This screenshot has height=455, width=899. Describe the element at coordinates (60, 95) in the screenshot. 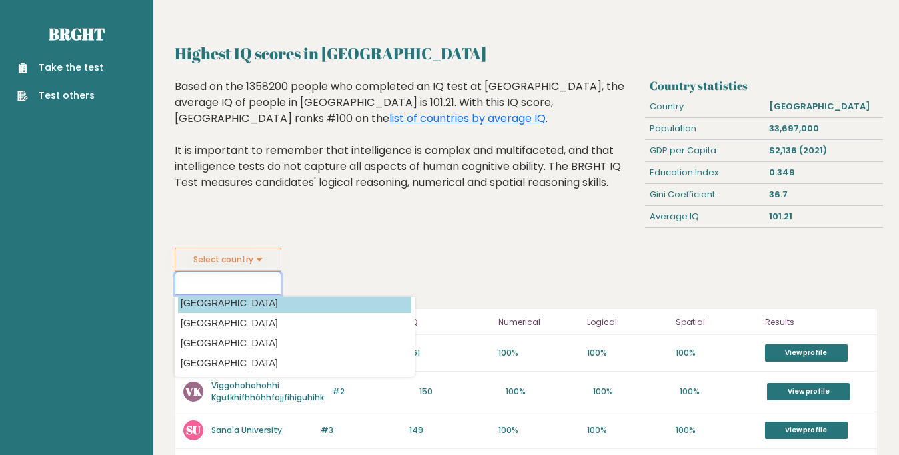

I see `a: Test others` at that location.